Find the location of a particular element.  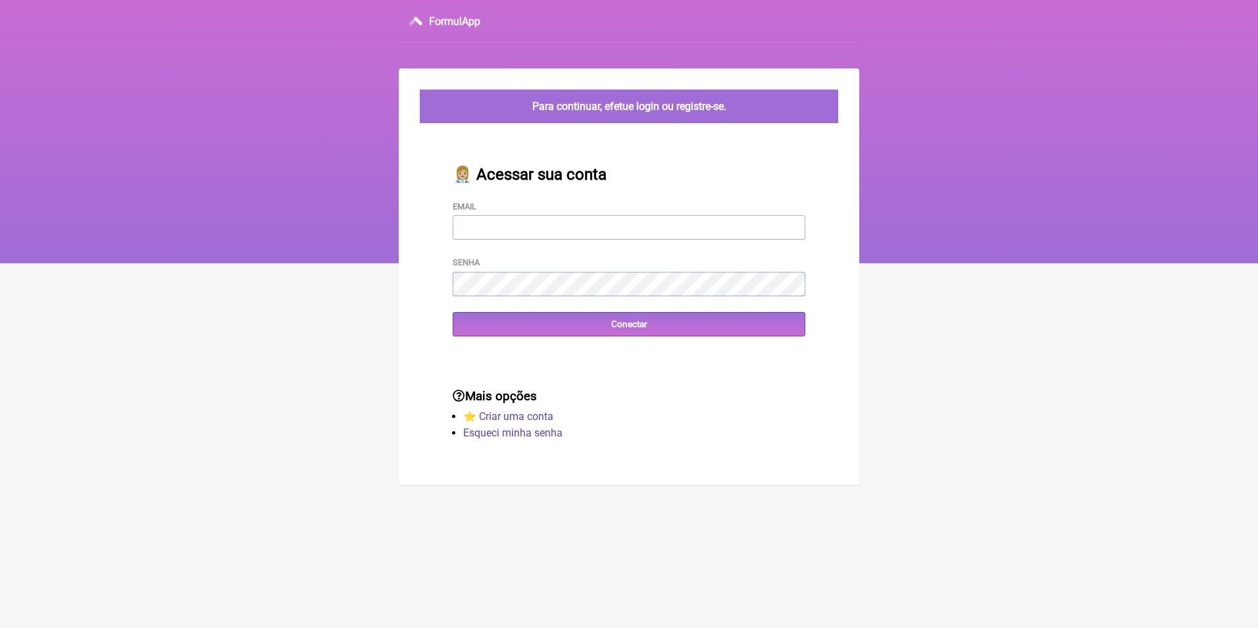

h2: 👩🏼‍⚕️ Acessar sua conta is located at coordinates (629, 174).